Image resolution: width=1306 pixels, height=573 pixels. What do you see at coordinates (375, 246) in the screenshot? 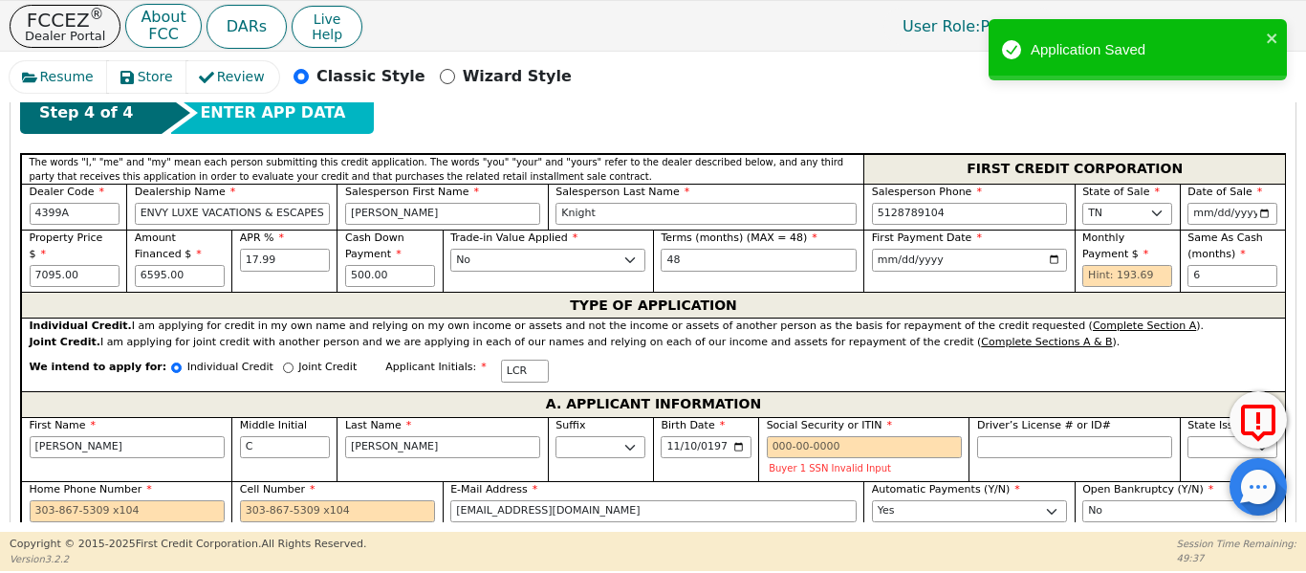
I see `span: Cash Down Payment` at bounding box center [375, 246].